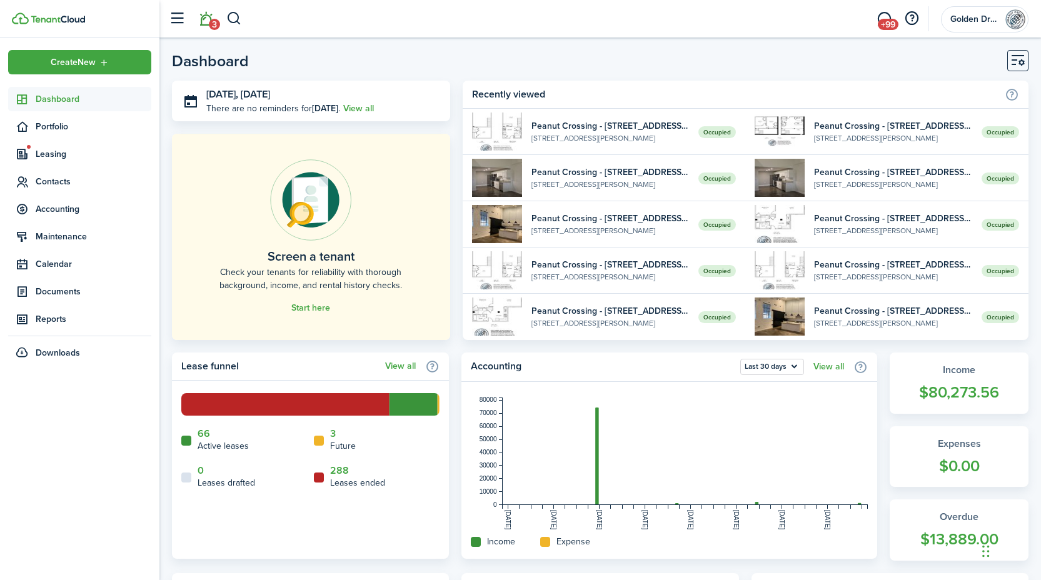  Describe the element at coordinates (959, 466) in the screenshot. I see `widget-stats-count: $0.00` at that location.